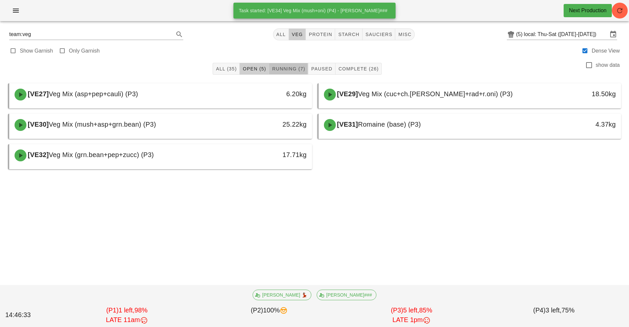 The height and width of the screenshot is (327, 629). Describe the element at coordinates (281, 34) in the screenshot. I see `button: All` at that location.